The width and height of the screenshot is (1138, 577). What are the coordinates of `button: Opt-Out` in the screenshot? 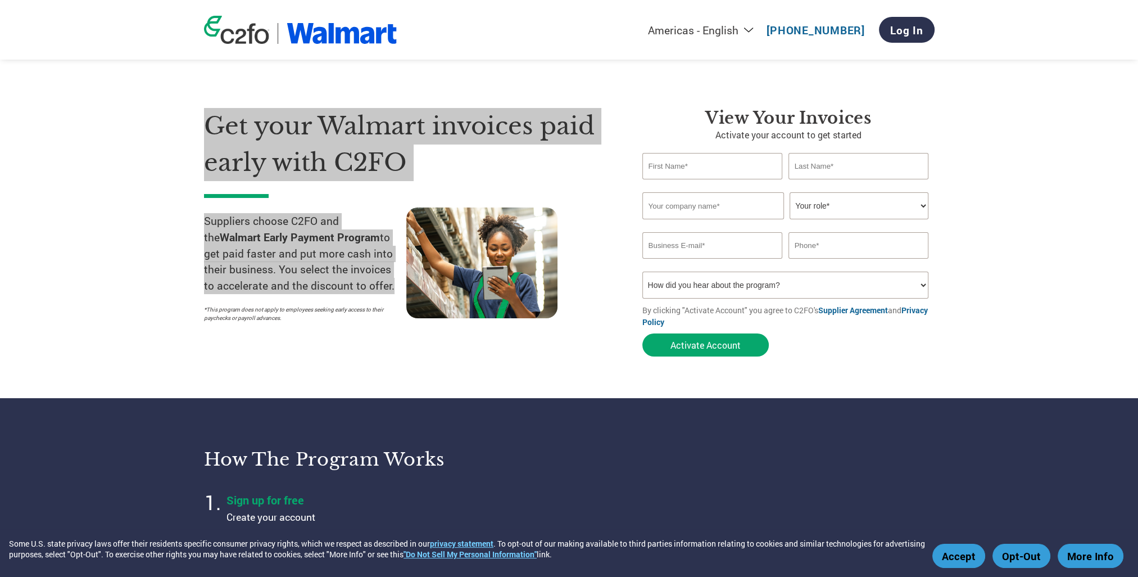 It's located at (1021, 555).